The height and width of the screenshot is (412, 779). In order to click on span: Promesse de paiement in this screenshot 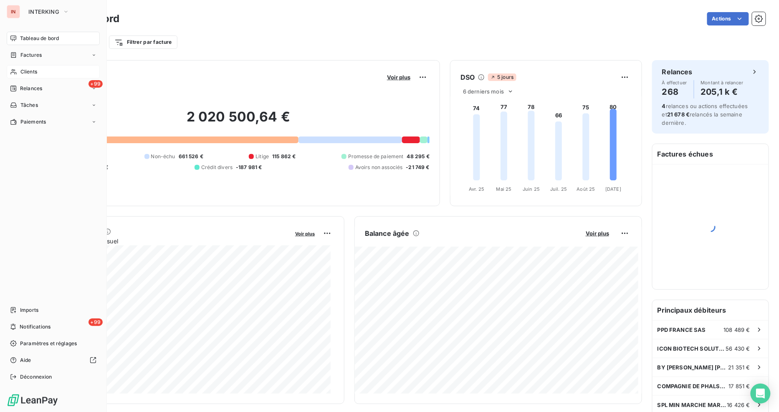, I will do `click(376, 156)`.